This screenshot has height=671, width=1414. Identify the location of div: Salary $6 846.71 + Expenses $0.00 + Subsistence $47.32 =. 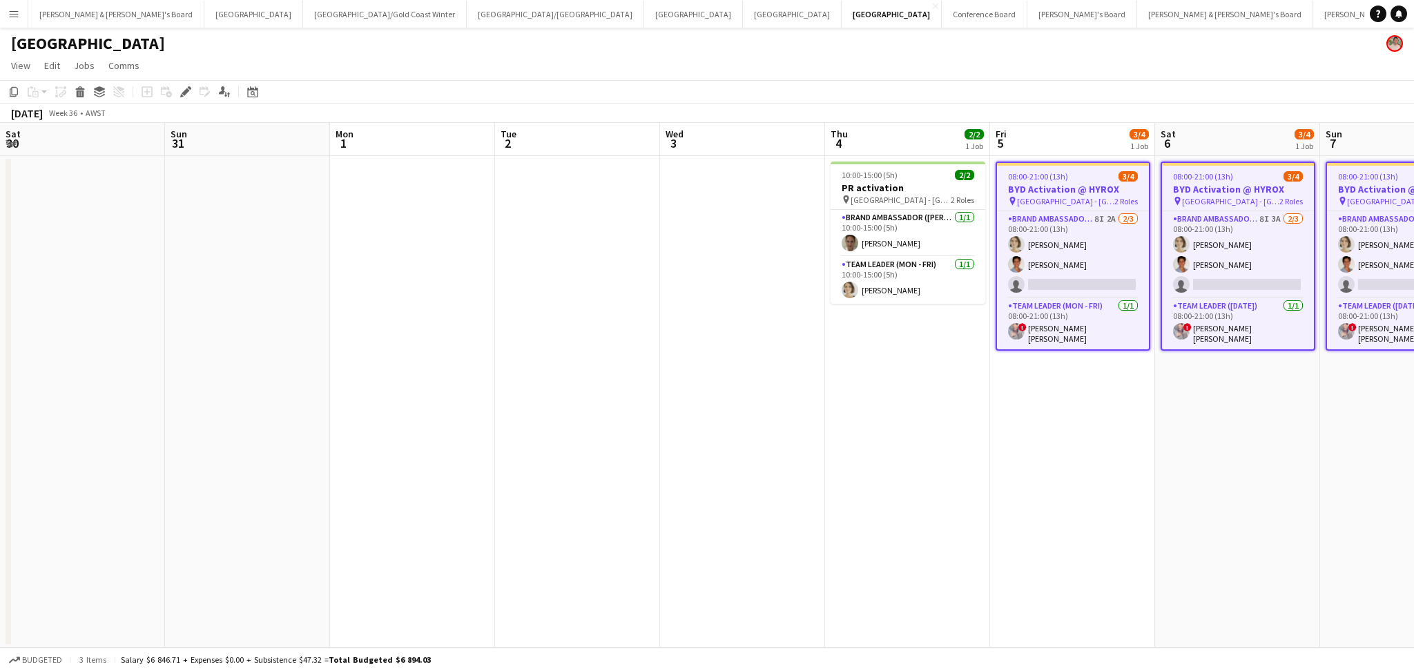
(275, 659).